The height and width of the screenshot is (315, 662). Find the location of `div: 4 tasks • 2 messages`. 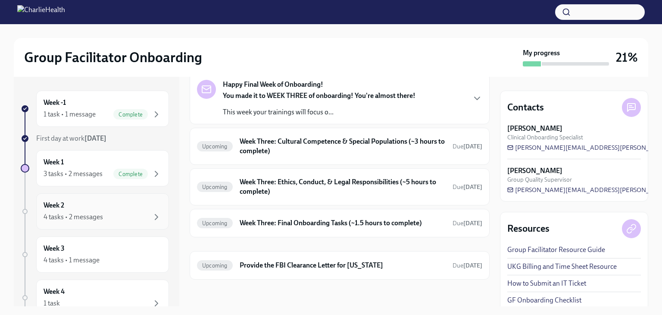

div: 4 tasks • 2 messages is located at coordinates (73, 217).